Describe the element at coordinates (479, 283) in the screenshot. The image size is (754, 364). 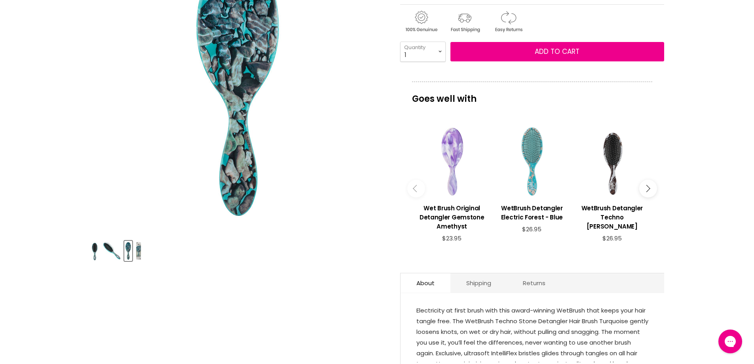
I see `a: Shipping` at that location.